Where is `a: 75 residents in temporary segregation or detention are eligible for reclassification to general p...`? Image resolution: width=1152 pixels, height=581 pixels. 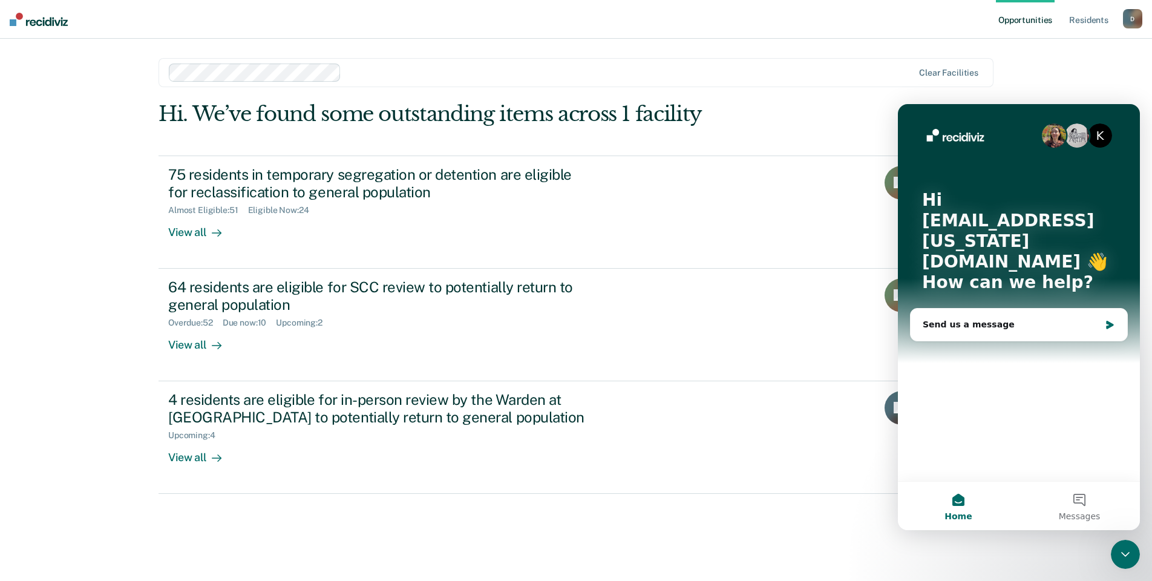
a: 75 residents in temporary segregation or detention are eligible for reclassification to general p... is located at coordinates (576, 212).